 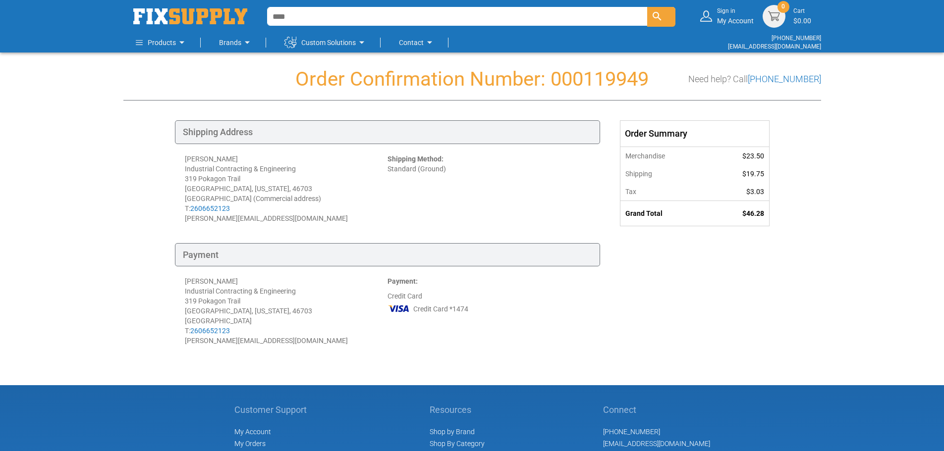 I want to click on div: Payment, so click(x=387, y=255).